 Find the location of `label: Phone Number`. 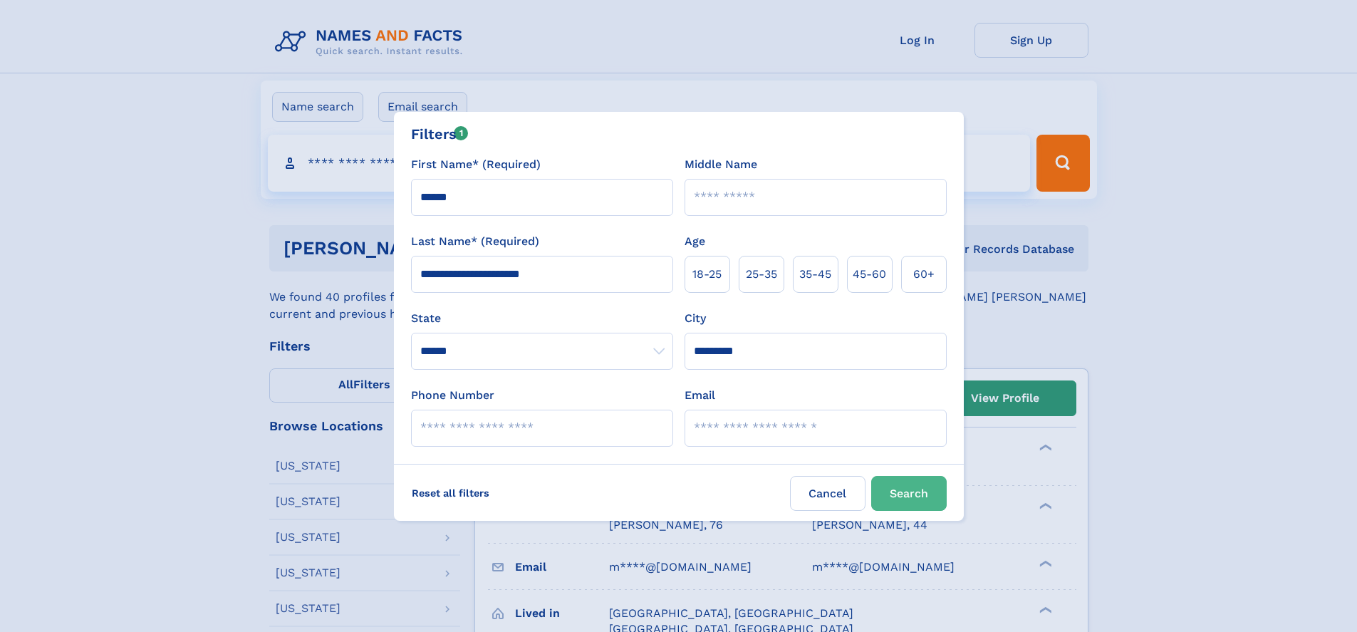

label: Phone Number is located at coordinates (452, 395).